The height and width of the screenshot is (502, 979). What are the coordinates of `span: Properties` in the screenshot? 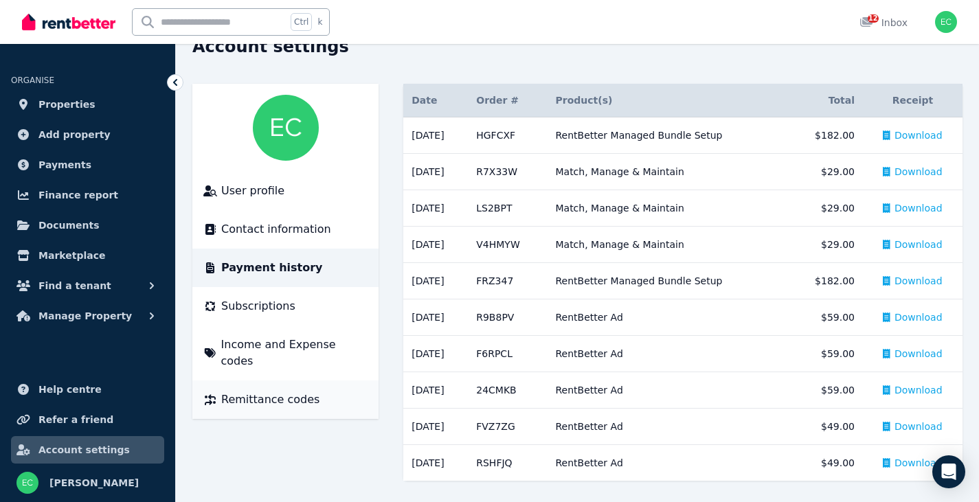 It's located at (67, 104).